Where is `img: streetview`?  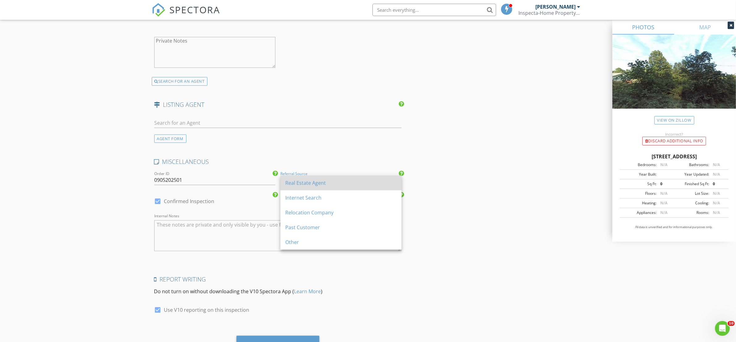
img: streetview is located at coordinates (674, 79).